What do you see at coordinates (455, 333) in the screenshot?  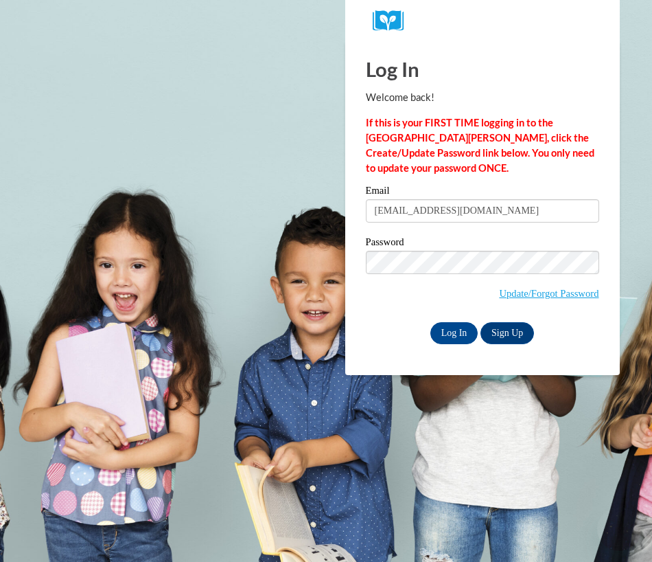 I see `input: Log In` at bounding box center [455, 333].